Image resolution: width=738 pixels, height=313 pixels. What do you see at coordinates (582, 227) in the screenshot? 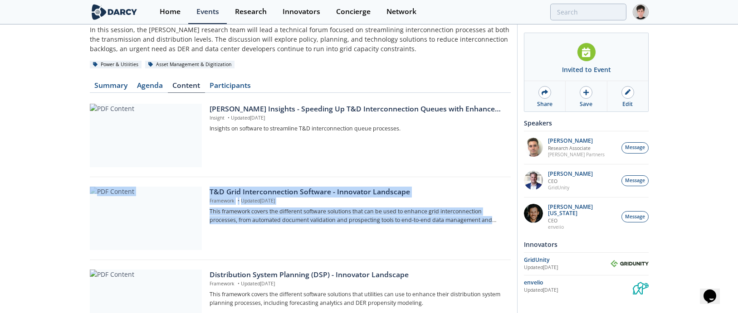
I see `p: envelio` at bounding box center [582, 227].